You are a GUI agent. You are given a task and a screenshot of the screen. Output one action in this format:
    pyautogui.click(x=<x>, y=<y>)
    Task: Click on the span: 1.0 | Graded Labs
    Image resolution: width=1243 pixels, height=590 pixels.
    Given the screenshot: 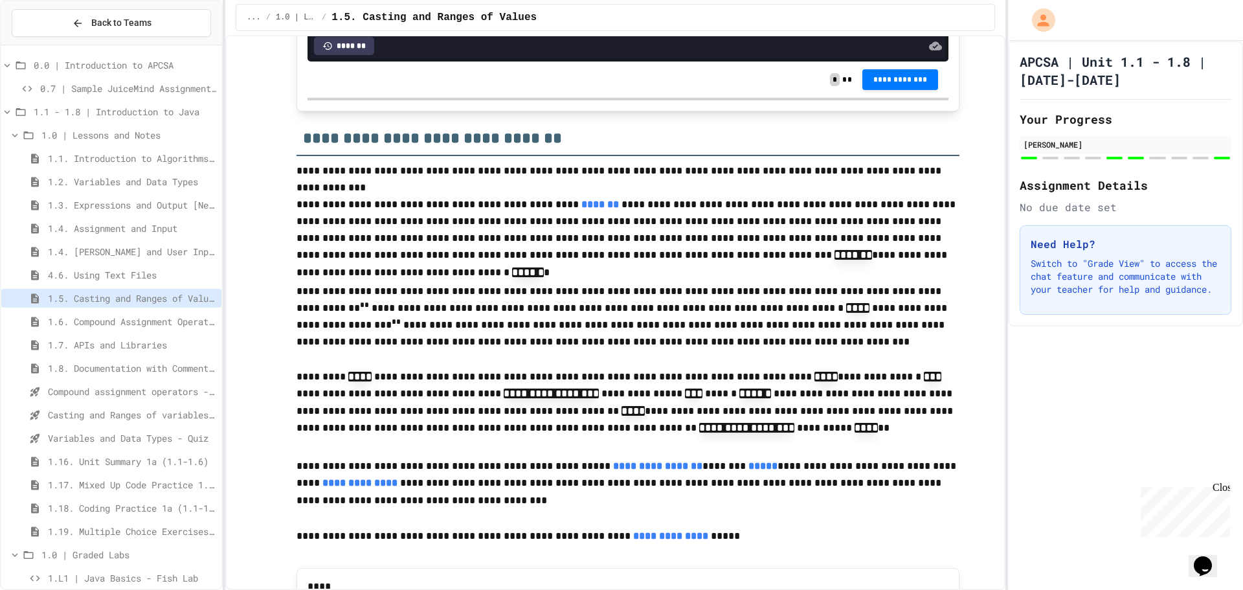 What is the action you would take?
    pyautogui.click(x=129, y=554)
    